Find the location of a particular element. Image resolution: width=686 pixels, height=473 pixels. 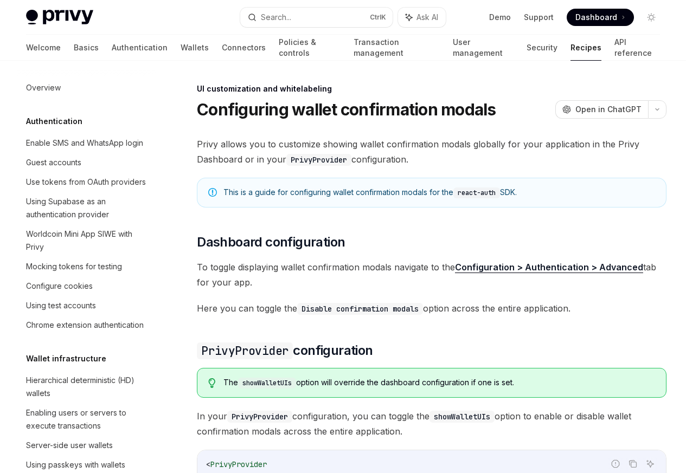

div: This is a guide for configuring wallet confirmation modals for the SDK. is located at coordinates (439, 192).